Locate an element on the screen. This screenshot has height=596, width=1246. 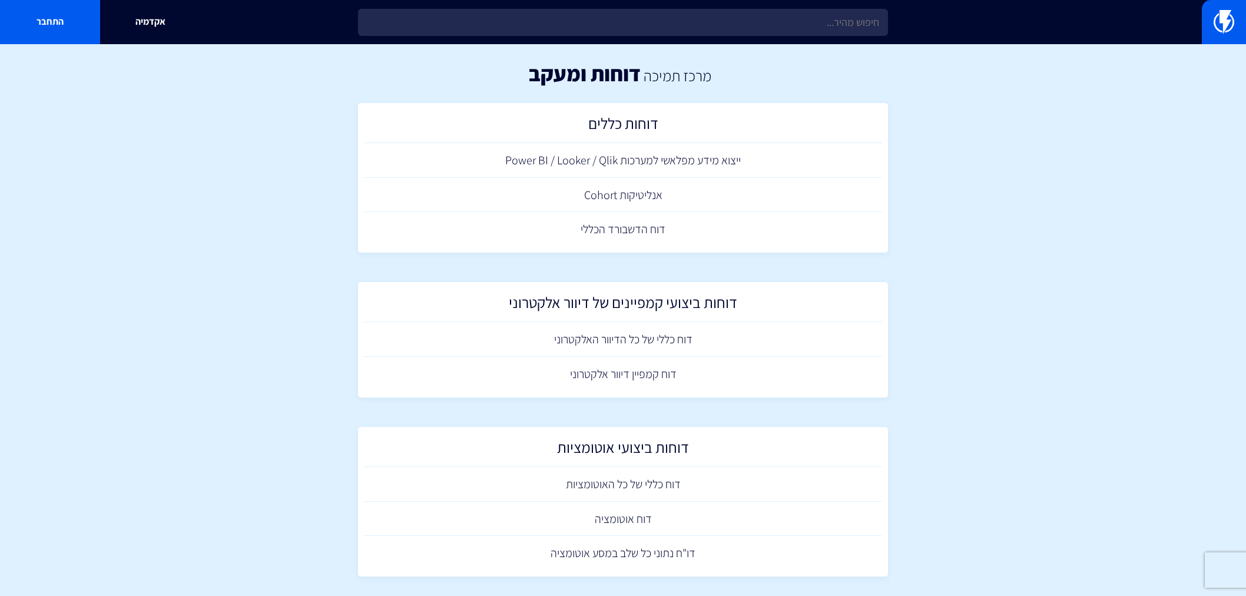
a: דוחות ביצועי אוטומציות is located at coordinates (623, 450).